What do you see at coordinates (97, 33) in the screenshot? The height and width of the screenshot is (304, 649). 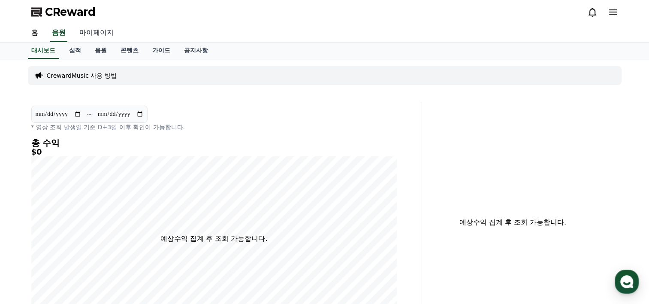 I see `a: 마이페이지` at bounding box center [97, 33].